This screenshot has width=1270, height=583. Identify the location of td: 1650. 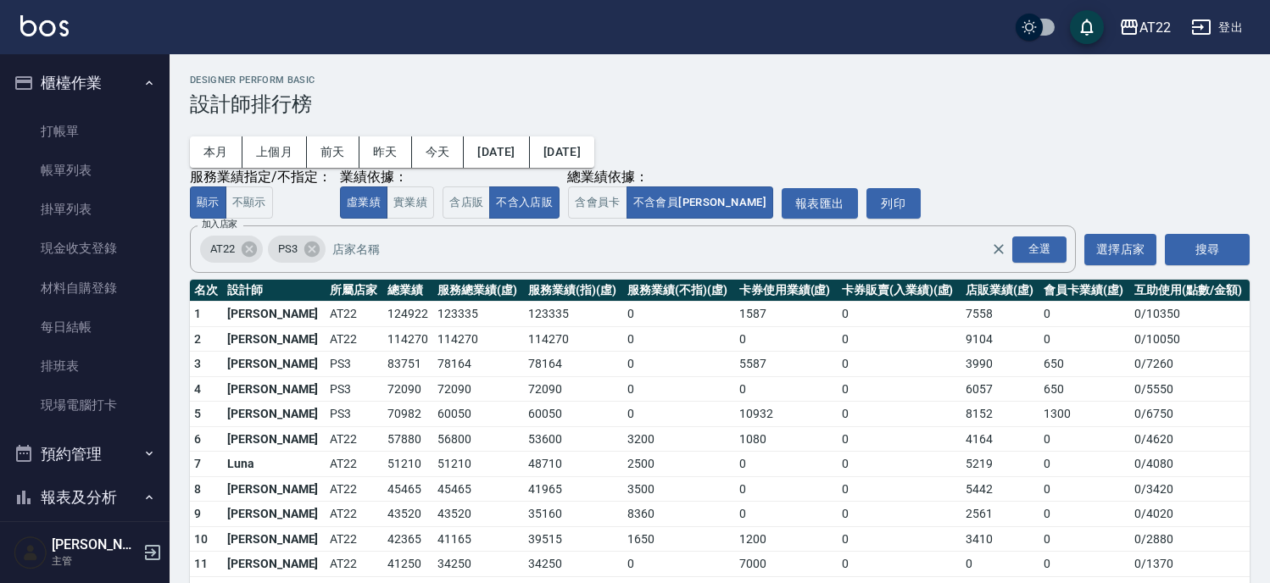
(678, 539).